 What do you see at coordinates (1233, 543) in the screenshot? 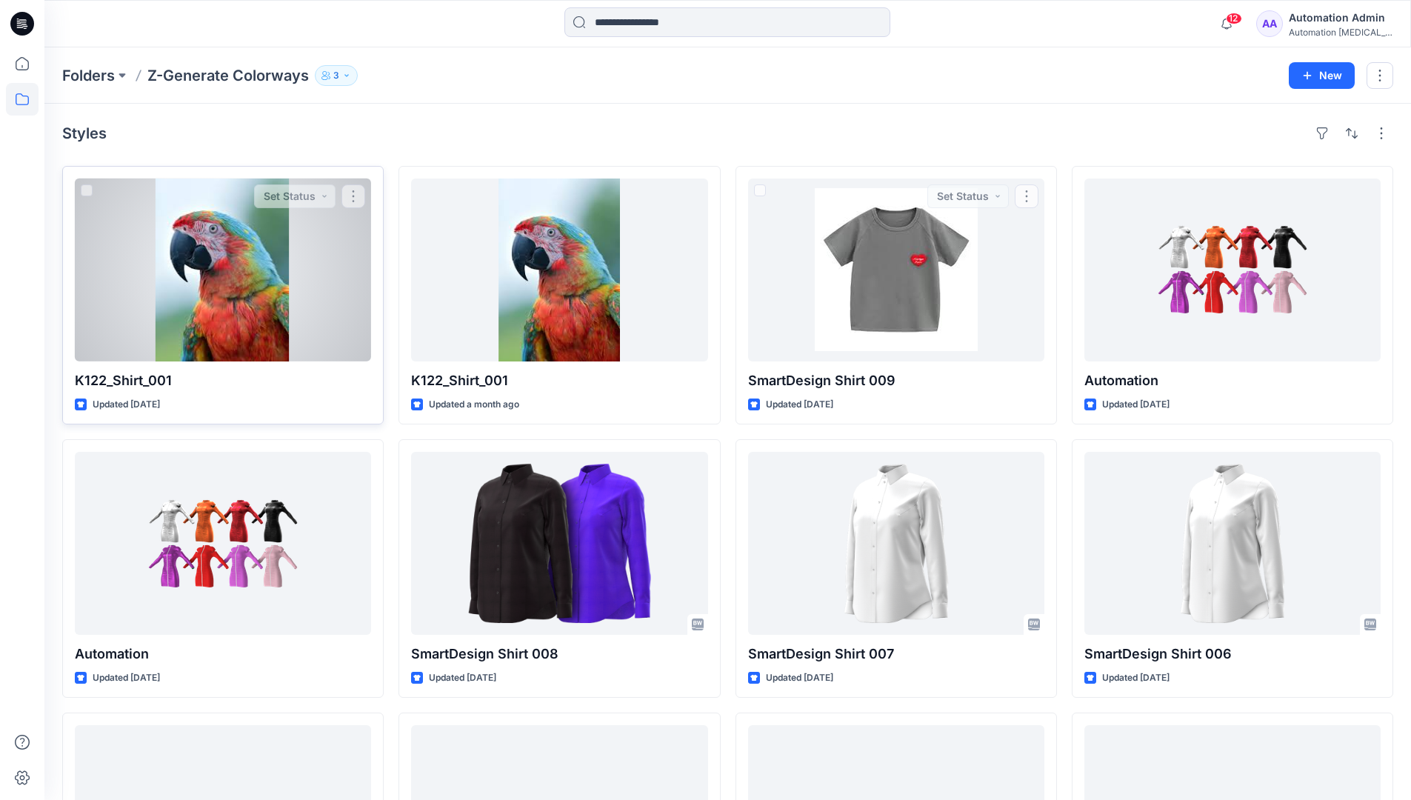
I see `a: SmartDesign Shirt 006` at bounding box center [1233, 543].